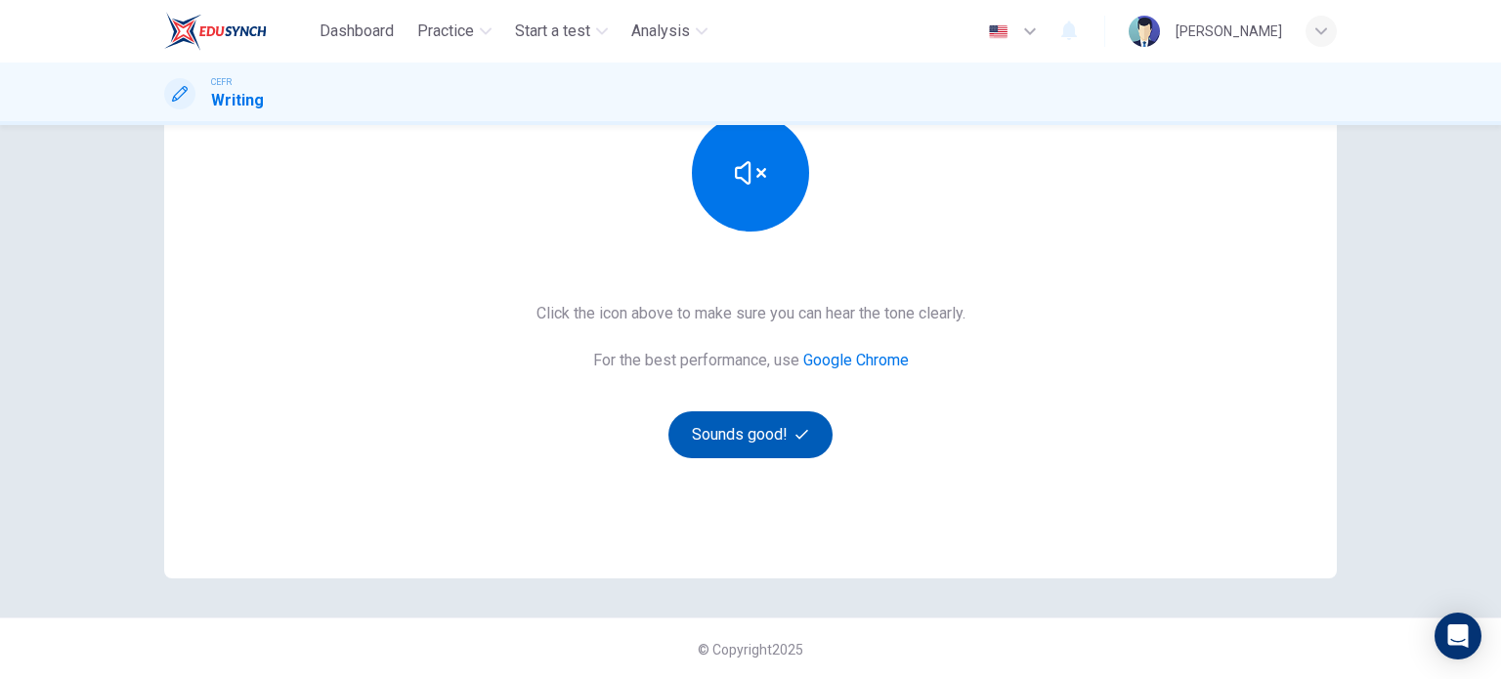  I want to click on span: Dashboard, so click(357, 31).